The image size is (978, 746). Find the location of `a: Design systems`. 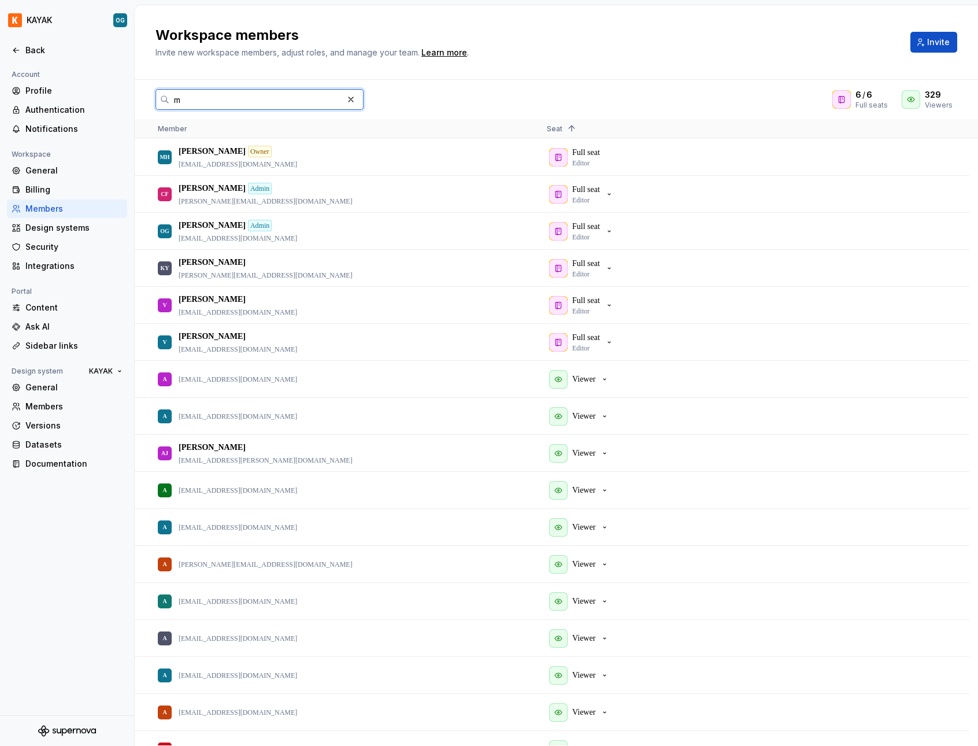

a: Design systems is located at coordinates (67, 228).